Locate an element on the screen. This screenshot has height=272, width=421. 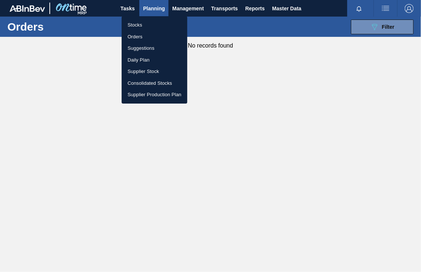
li: Stocks is located at coordinates (154, 25).